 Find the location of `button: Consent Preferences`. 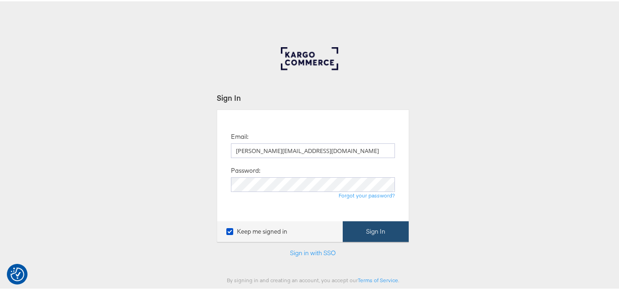

button: Consent Preferences is located at coordinates (17, 273).